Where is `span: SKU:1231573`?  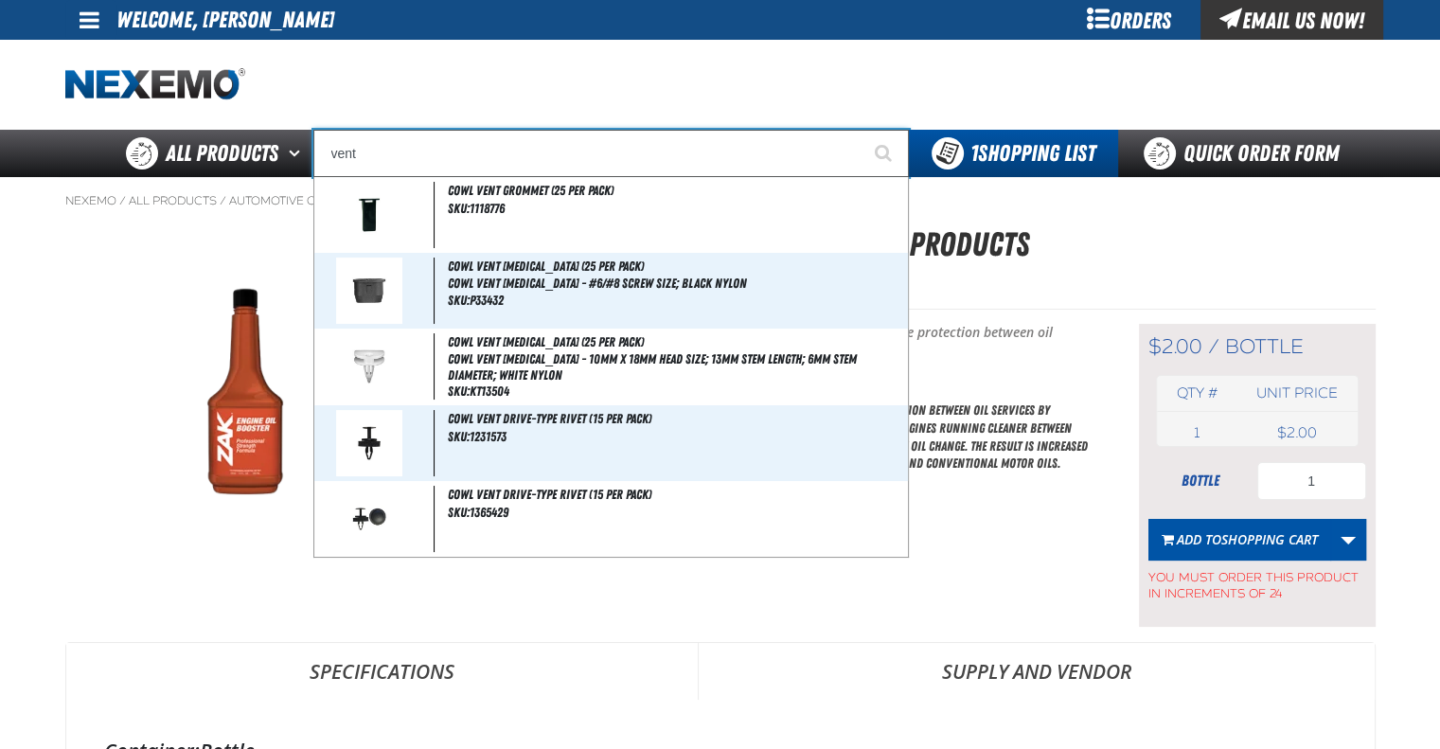
span: SKU:1231573 is located at coordinates (477, 436).